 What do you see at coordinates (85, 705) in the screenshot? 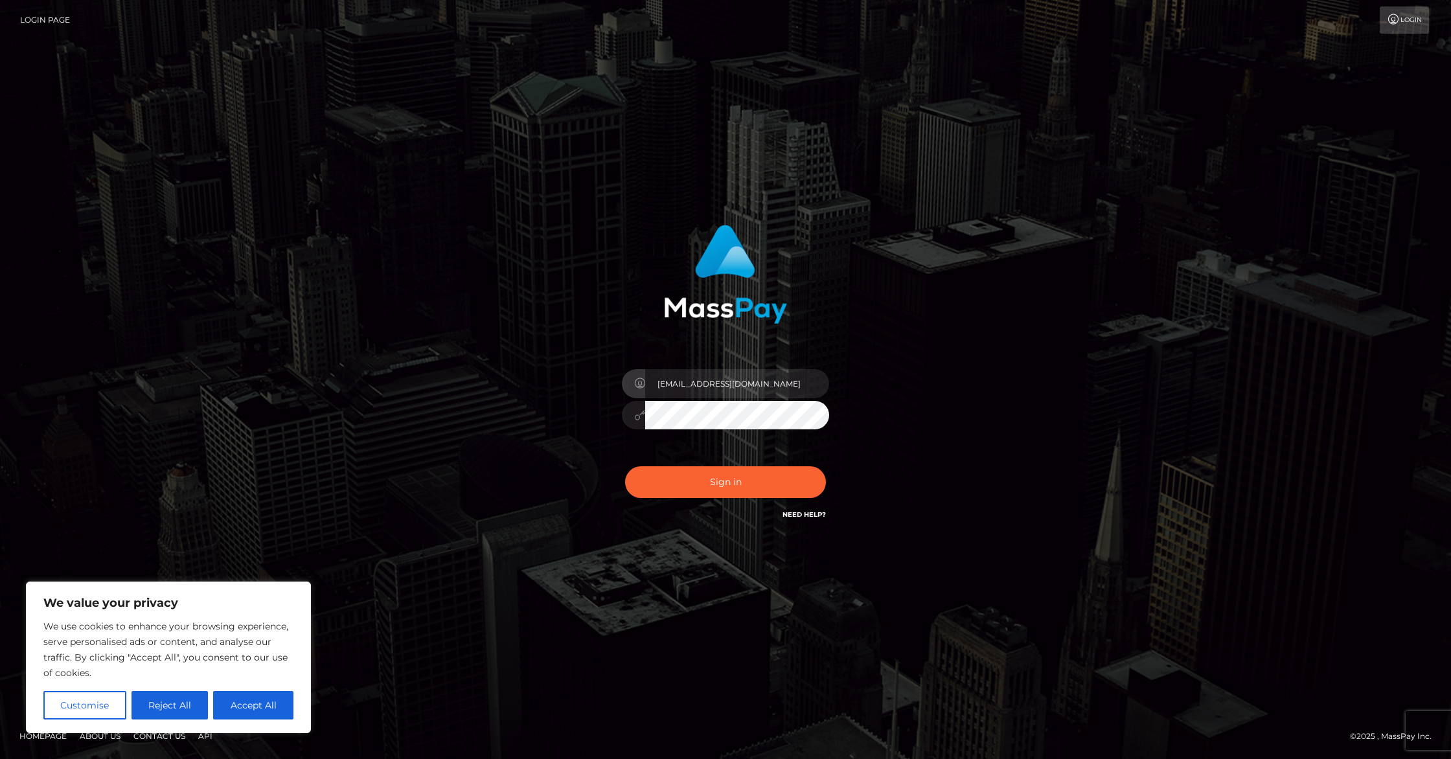
I see `button: Customise` at bounding box center [85, 705].